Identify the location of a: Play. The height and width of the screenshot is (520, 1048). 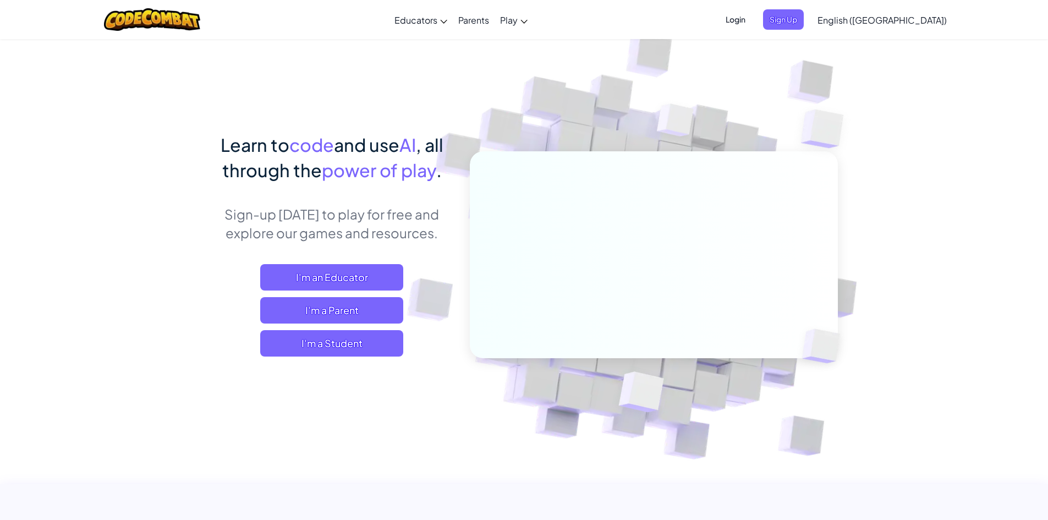
(514, 20).